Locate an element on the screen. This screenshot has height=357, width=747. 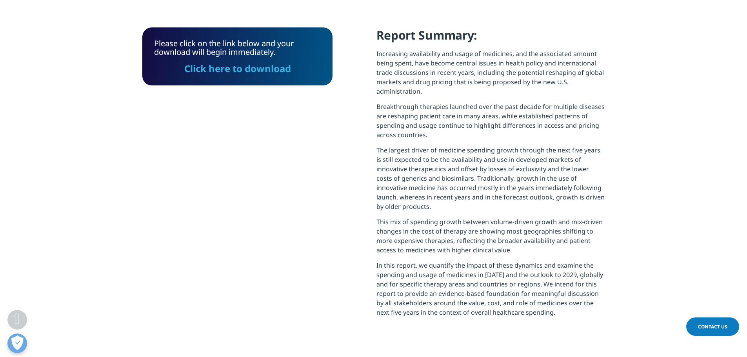
h4: Report Summary: is located at coordinates (490, 38).